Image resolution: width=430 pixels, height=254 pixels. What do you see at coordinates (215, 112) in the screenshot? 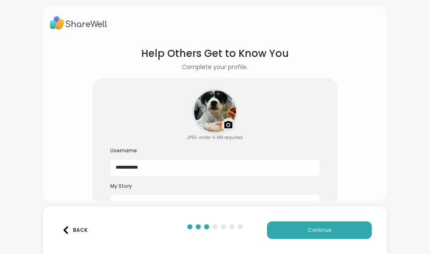
I see `img: kkwhite1982` at bounding box center [215, 112].